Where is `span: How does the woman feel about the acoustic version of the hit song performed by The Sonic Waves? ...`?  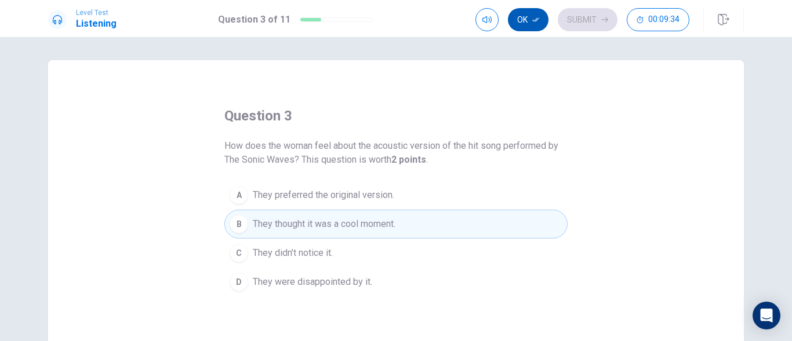
span: How does the woman feel about the acoustic version of the hit song performed by The Sonic Waves? ... is located at coordinates (396, 153).